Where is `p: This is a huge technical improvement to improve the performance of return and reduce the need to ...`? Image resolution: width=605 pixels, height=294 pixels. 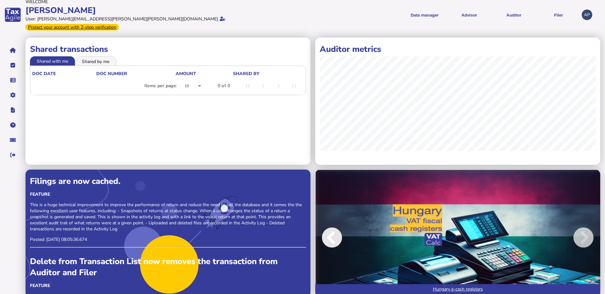
p: This is a huge technical improvement to improve the performance of return and reduce the need to ... is located at coordinates (168, 217).